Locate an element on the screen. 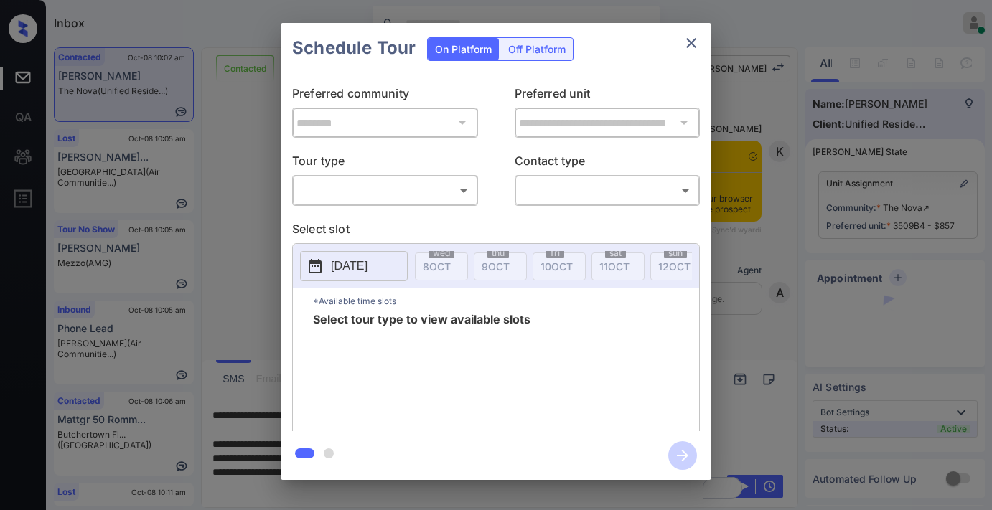 The image size is (992, 510). p: Preferred unit is located at coordinates (607, 96).